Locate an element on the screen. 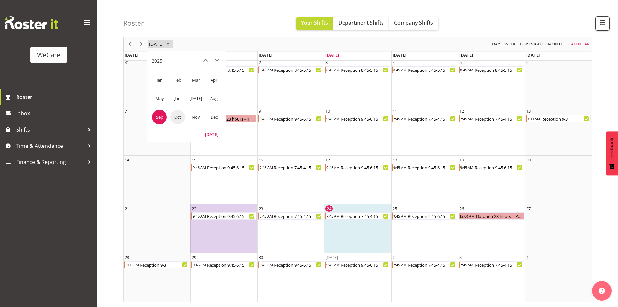  div: 5 is located at coordinates (461, 62).